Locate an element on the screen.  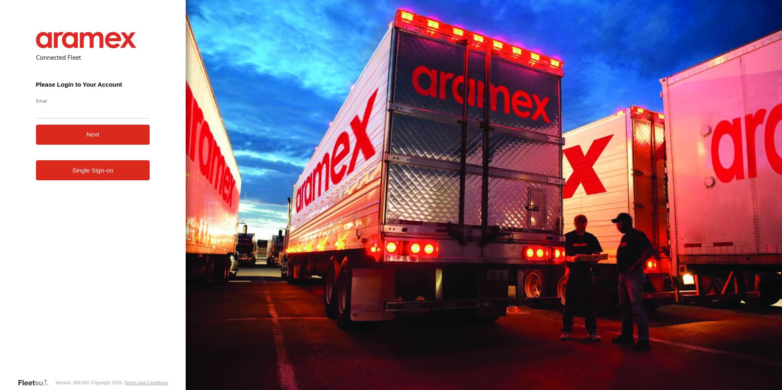
div: Version: 305.03 is located at coordinates (71, 383).